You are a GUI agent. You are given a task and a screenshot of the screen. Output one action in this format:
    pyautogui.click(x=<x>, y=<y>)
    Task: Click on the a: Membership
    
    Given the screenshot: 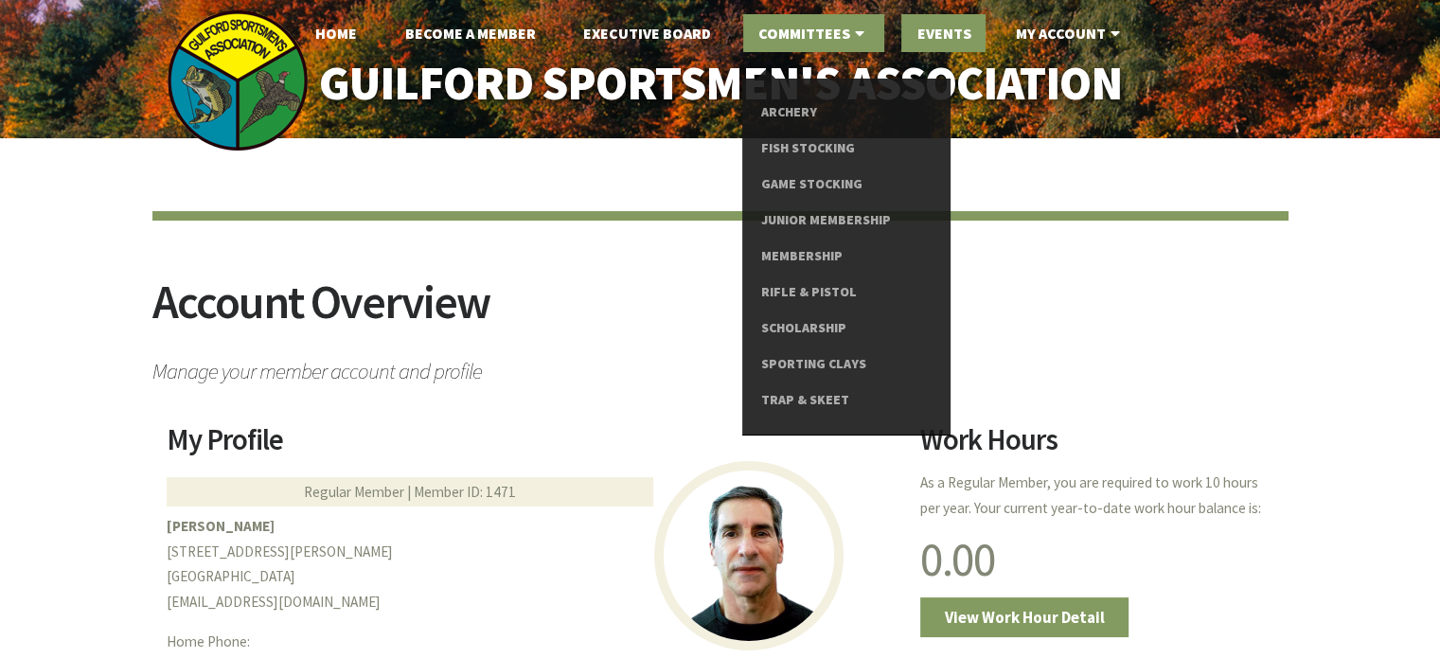 What is the action you would take?
    pyautogui.click(x=846, y=257)
    